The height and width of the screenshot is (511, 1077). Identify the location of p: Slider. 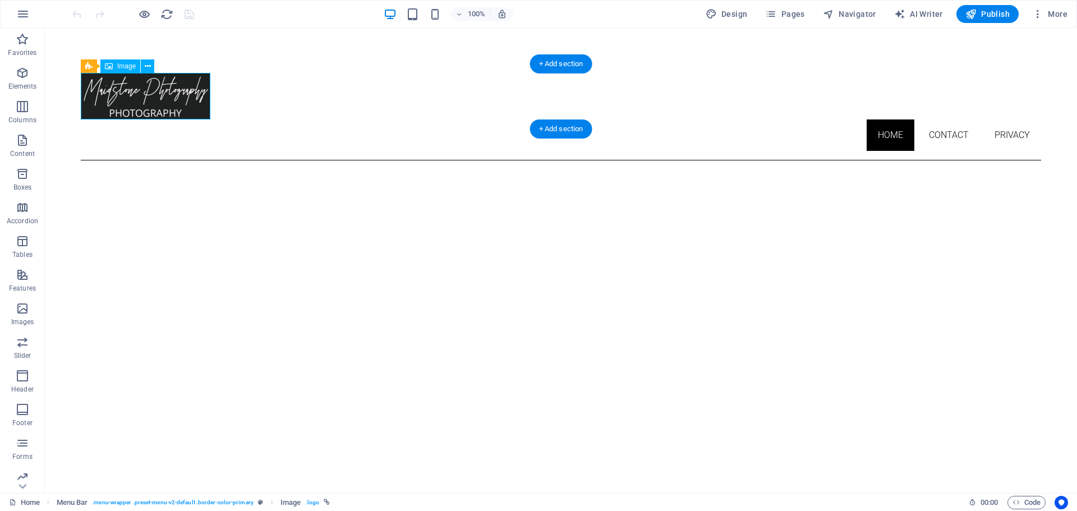
(22, 356).